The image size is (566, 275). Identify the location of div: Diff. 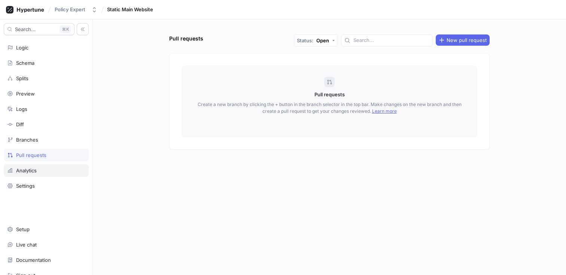
(20, 124).